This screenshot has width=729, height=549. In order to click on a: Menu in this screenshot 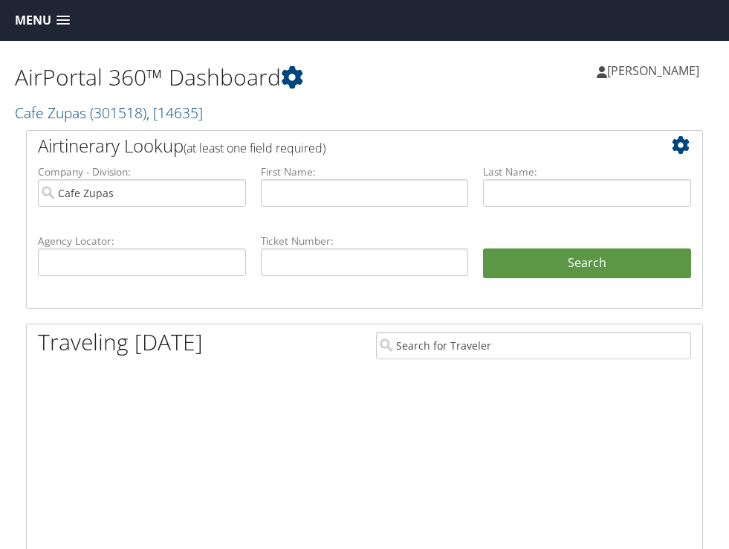, I will do `click(42, 20)`.